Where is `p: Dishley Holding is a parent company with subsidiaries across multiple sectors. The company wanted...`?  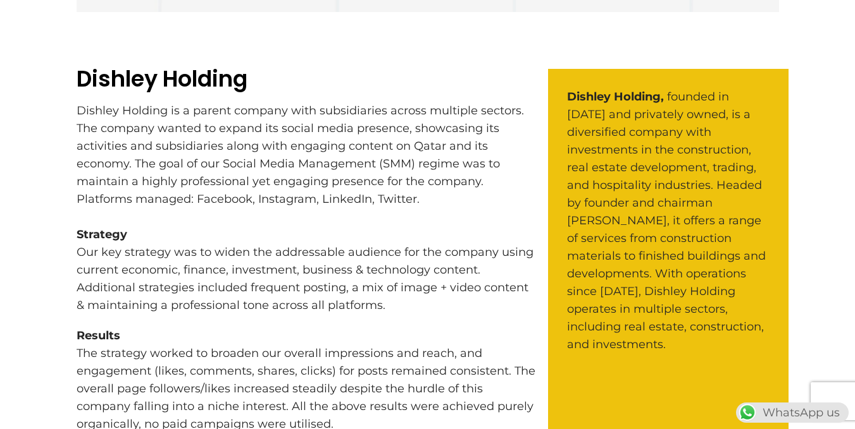
p: Dishley Holding is a parent company with subsidiaries across multiple sectors. The company wanted... is located at coordinates (307, 208).